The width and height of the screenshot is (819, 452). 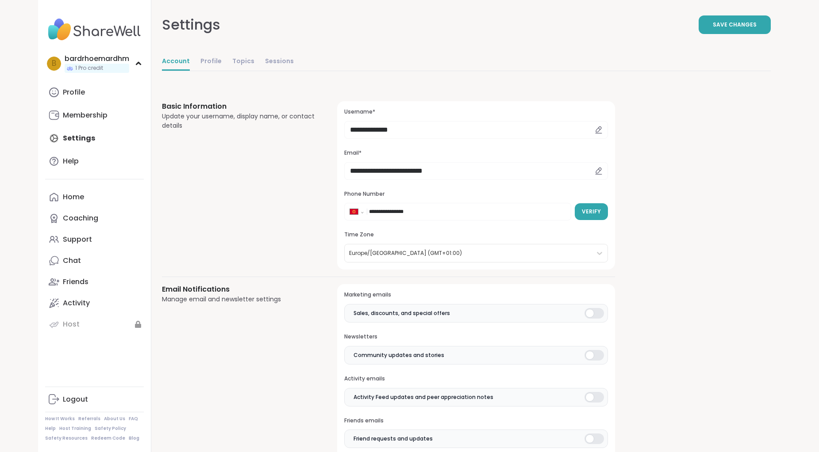 I want to click on img: ShareWell Nav Logo, so click(x=94, y=30).